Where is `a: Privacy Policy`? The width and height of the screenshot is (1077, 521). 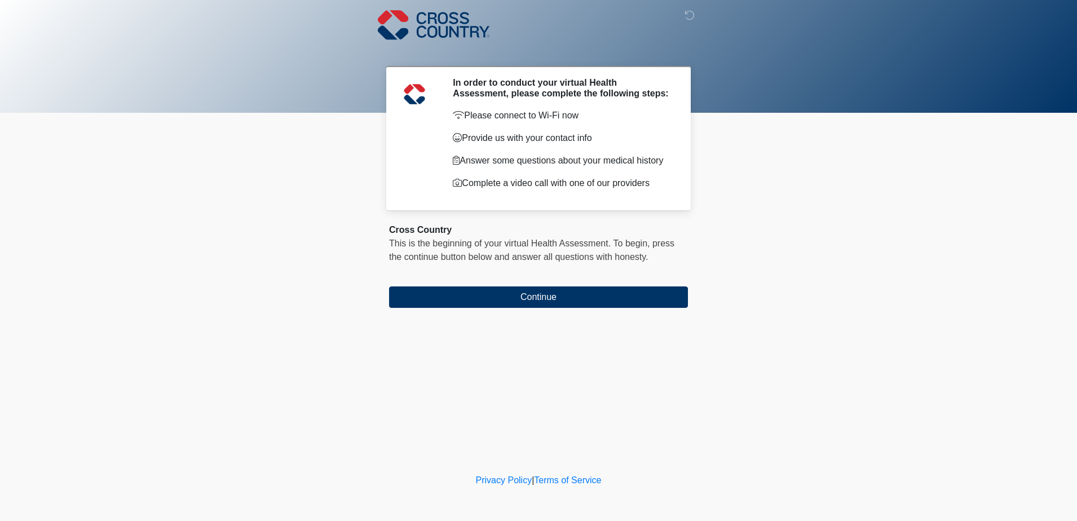
a: Privacy Policy is located at coordinates (504, 480).